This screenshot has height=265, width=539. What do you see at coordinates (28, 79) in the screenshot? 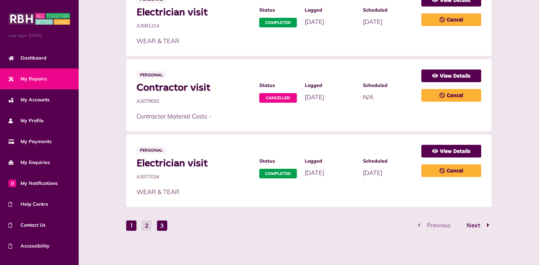
I see `span: My Repairs` at bounding box center [28, 79].